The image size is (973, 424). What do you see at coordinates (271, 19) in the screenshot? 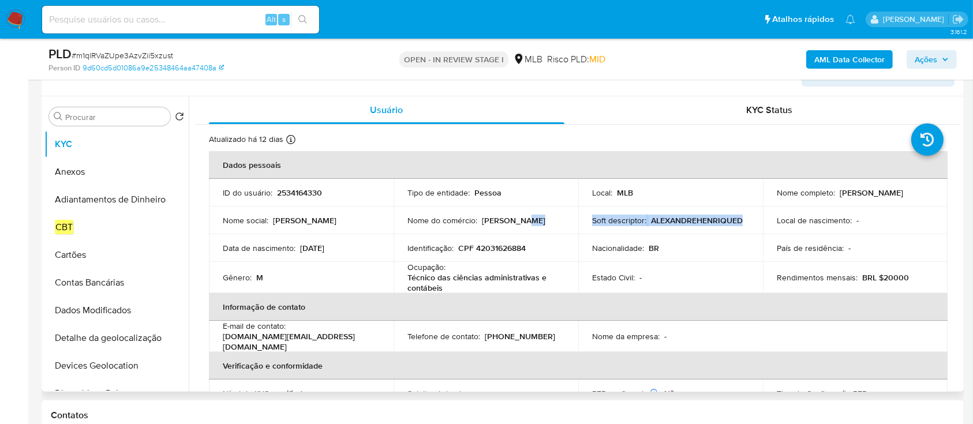
I see `span: Alt` at bounding box center [271, 19].